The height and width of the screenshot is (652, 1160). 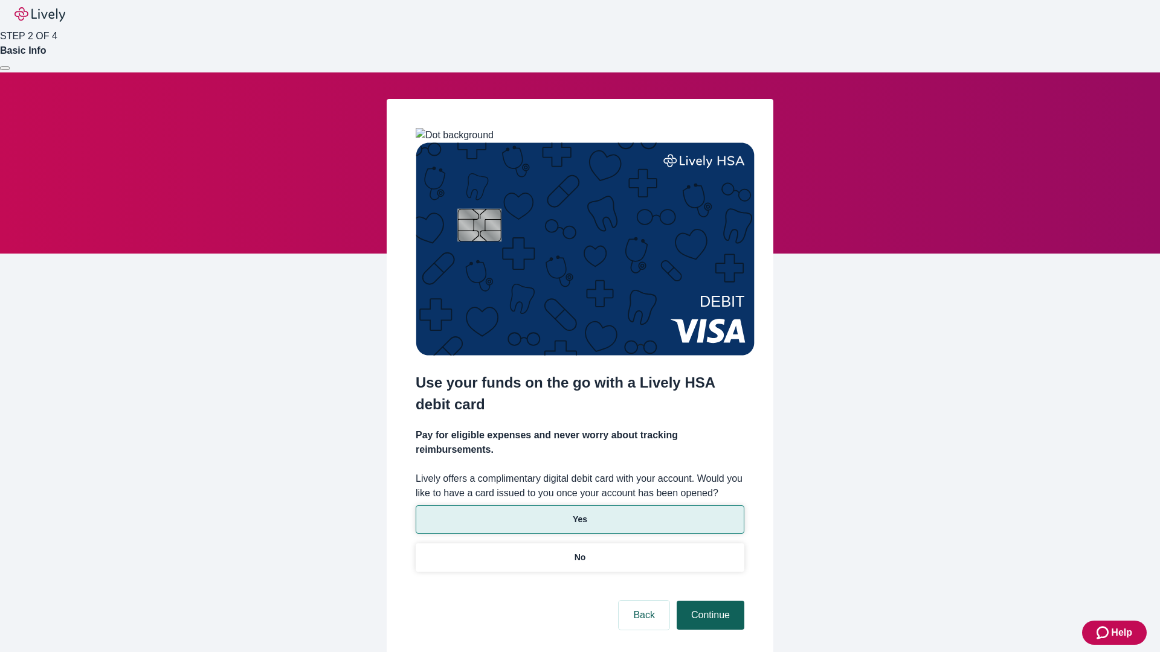 I want to click on p: No, so click(x=580, y=558).